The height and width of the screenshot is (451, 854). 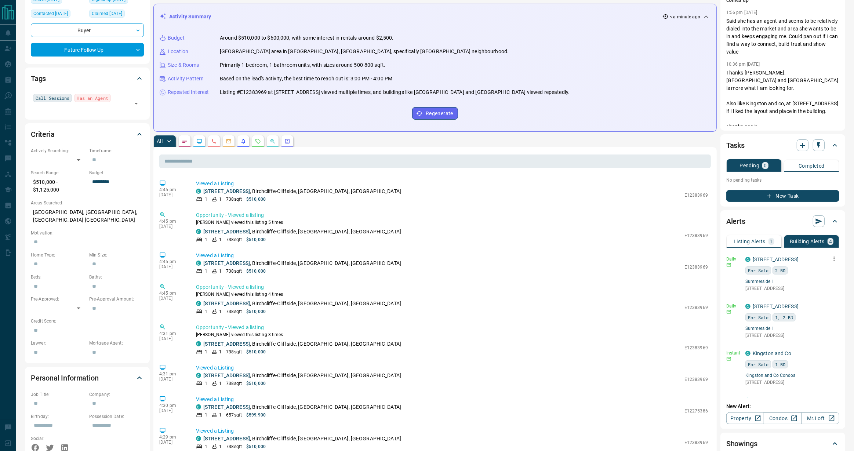 I want to click on button: Open, so click(x=136, y=103).